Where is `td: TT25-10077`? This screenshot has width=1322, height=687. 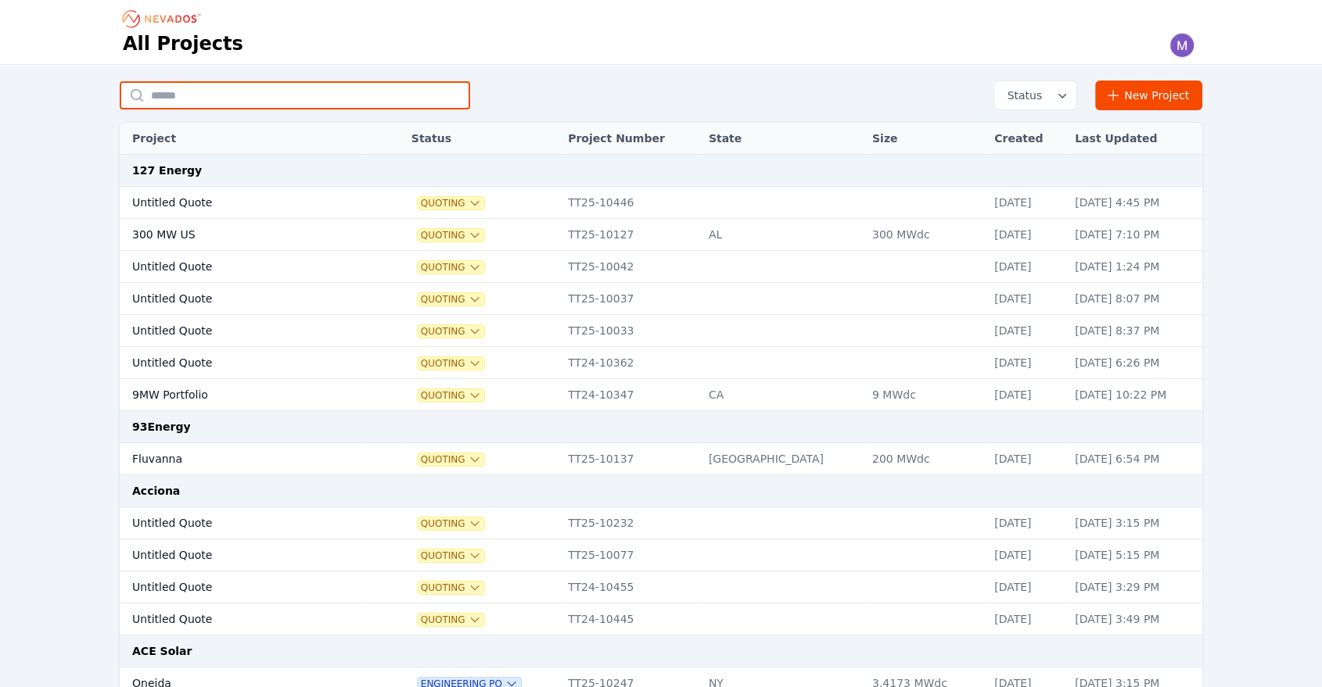 td: TT25-10077 is located at coordinates (630, 555).